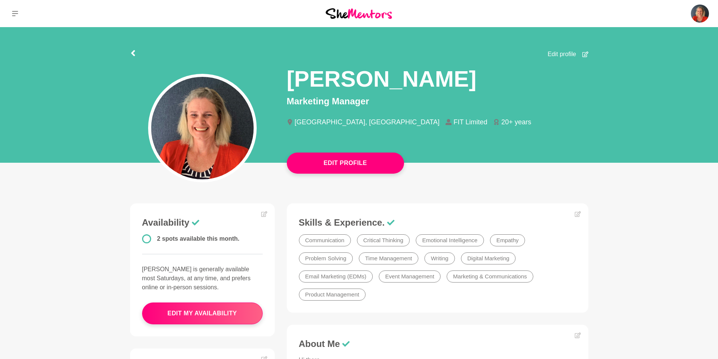 The width and height of the screenshot is (718, 359). Describe the element at coordinates (437, 344) in the screenshot. I see `h3: About Me` at that location.